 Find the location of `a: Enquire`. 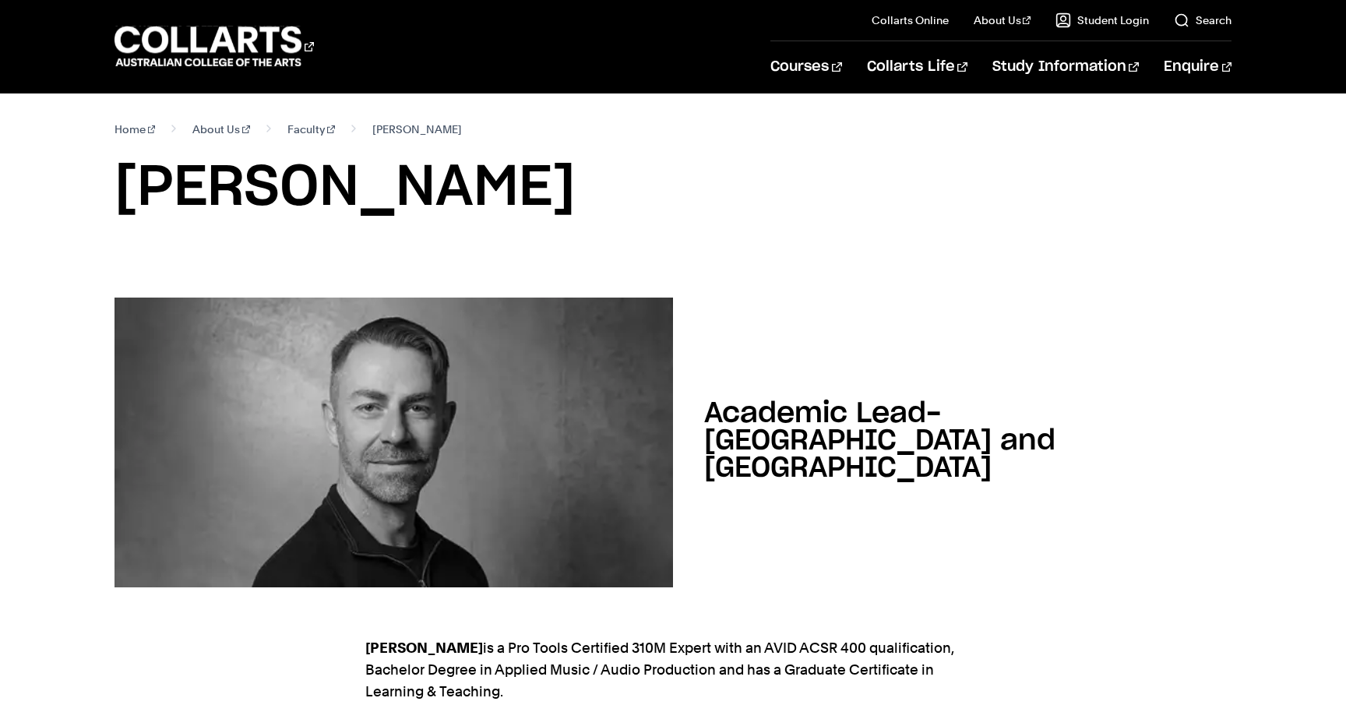

a: Enquire is located at coordinates (1197, 67).